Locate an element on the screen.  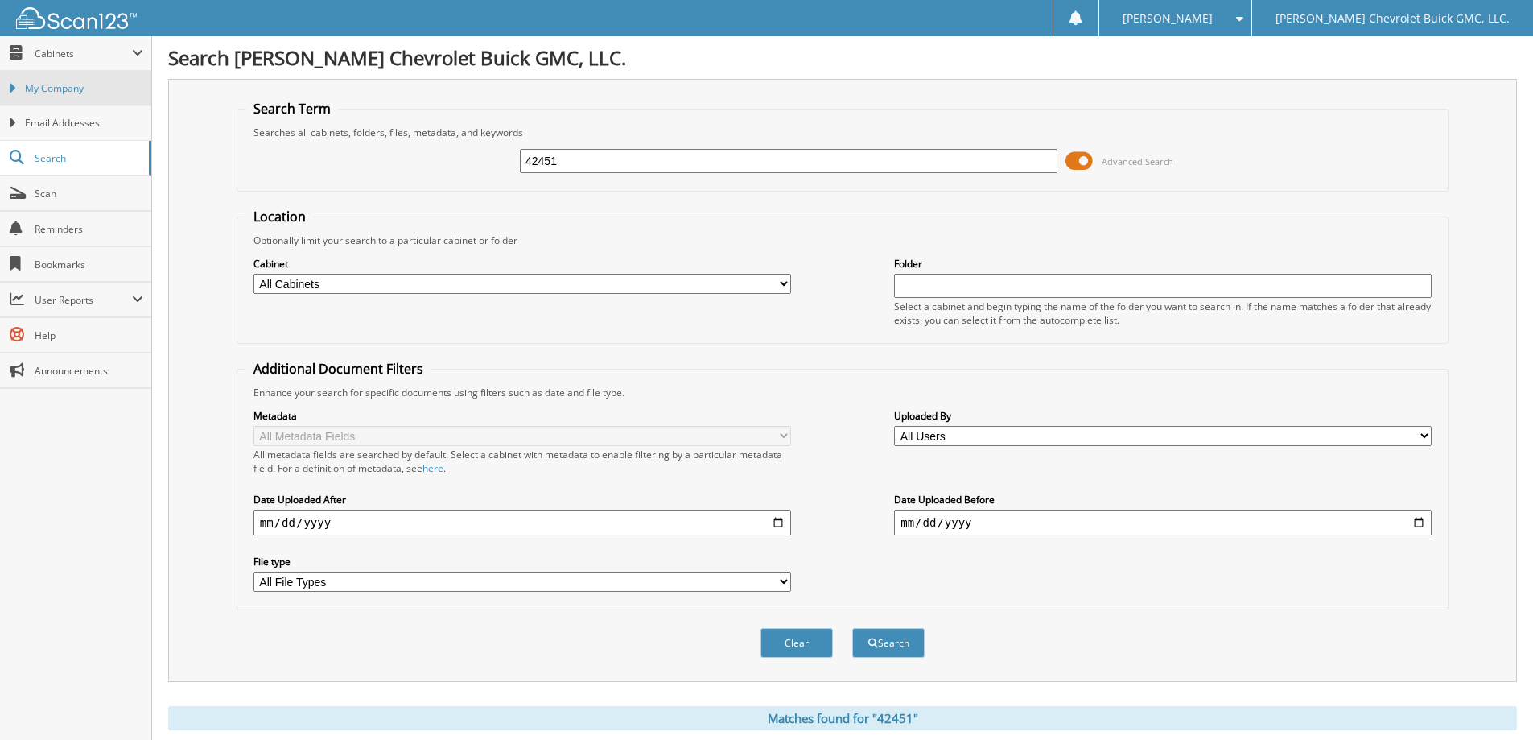
button: Search is located at coordinates (888, 642).